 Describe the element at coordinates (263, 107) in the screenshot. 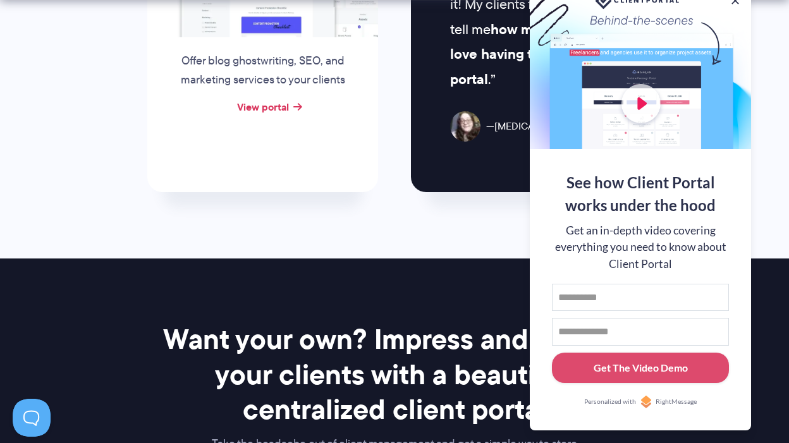

I see `a: View portal` at that location.